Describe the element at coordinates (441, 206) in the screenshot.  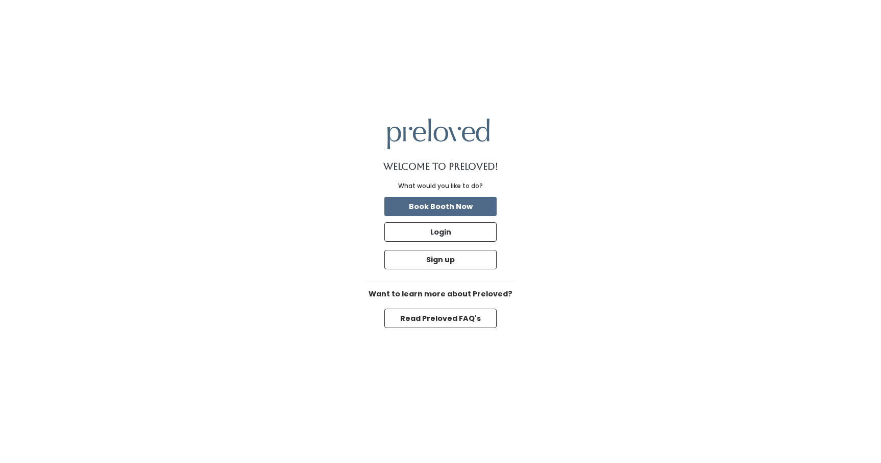
I see `button: Book Booth Now` at that location.